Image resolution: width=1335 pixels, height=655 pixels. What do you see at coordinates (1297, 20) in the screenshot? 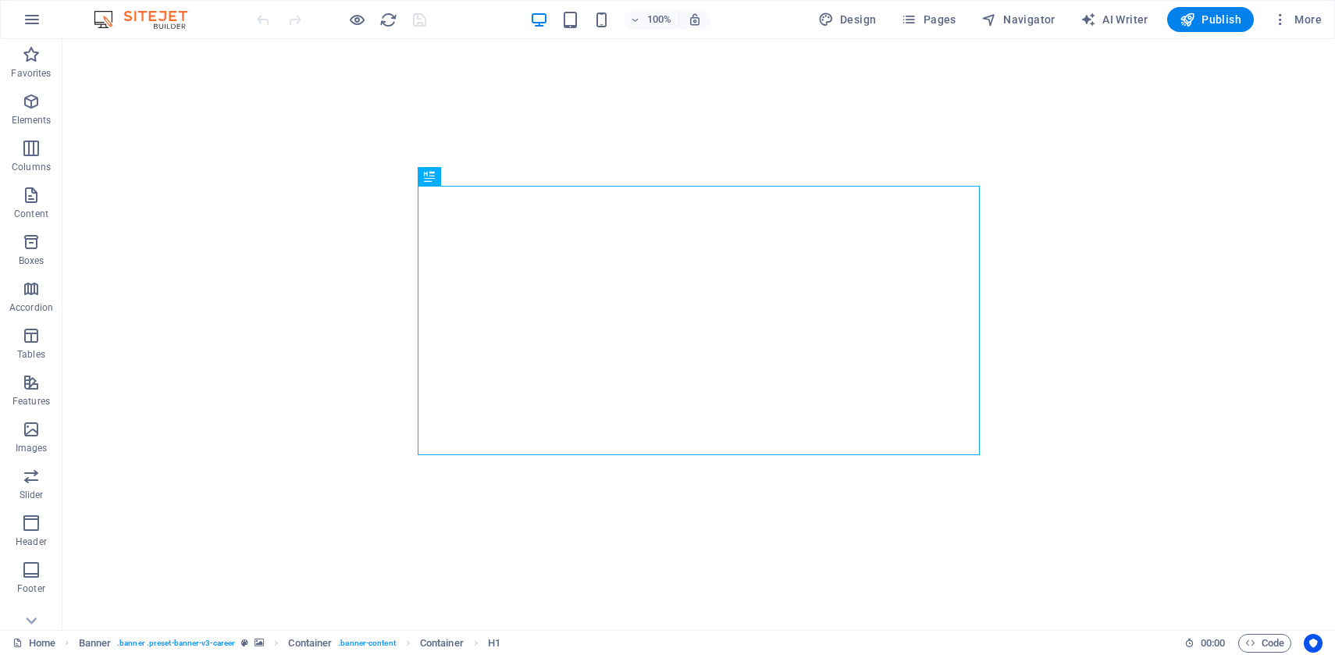
I see `button: More` at bounding box center [1297, 20].